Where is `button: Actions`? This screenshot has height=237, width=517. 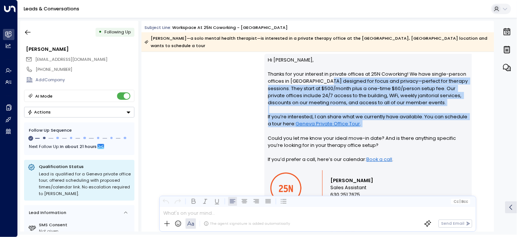 button: Actions is located at coordinates (79, 112).